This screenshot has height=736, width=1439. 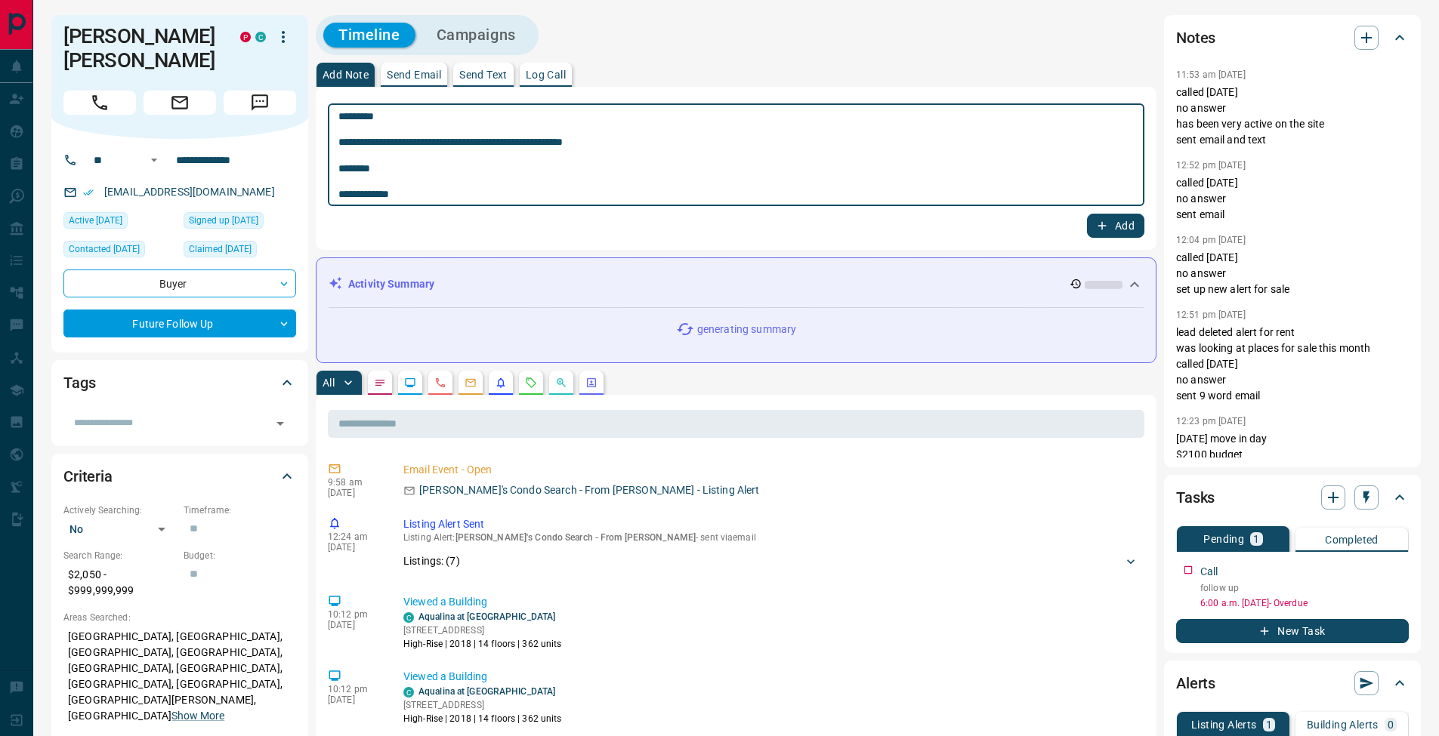 What do you see at coordinates (1209, 572) in the screenshot?
I see `p: Call` at bounding box center [1209, 572].